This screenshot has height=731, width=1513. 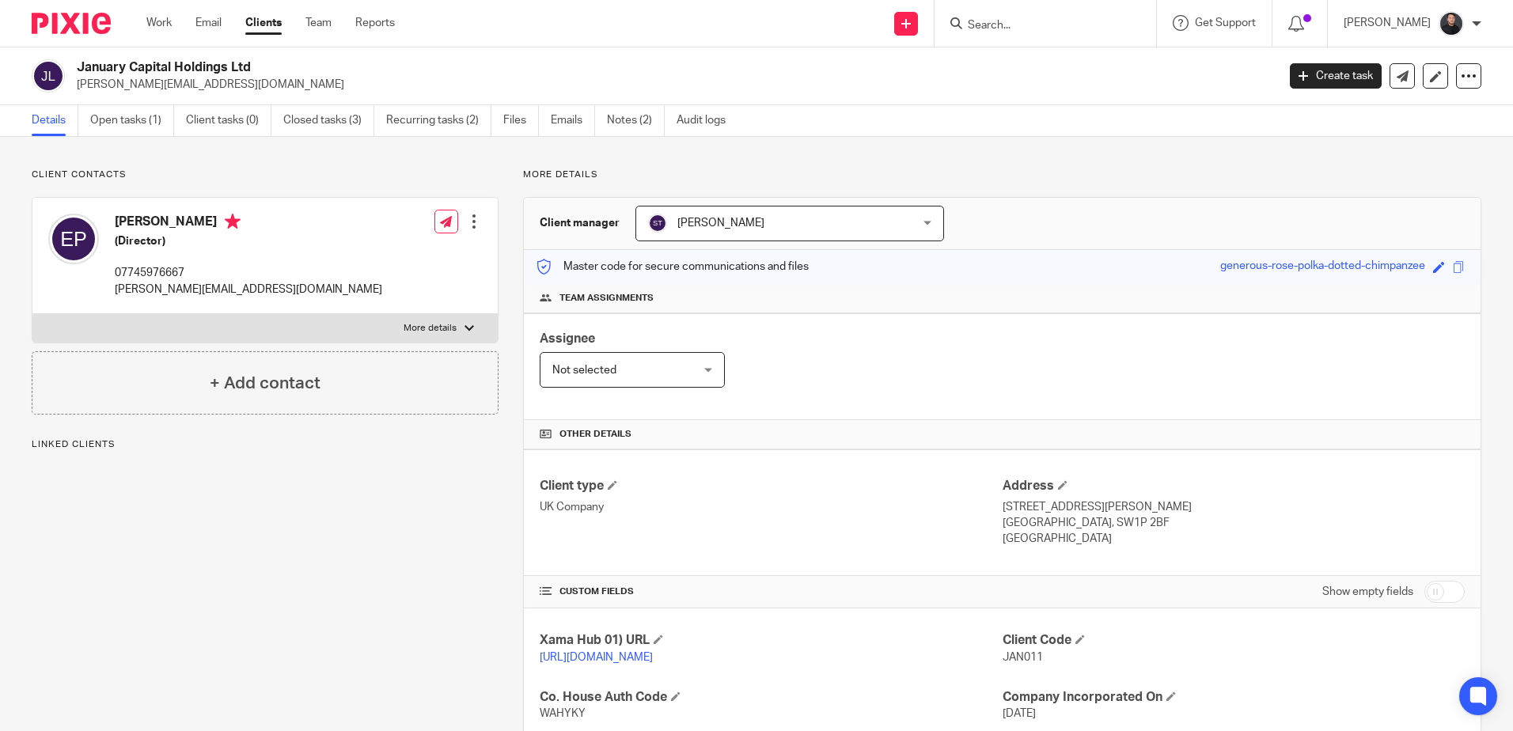 What do you see at coordinates (1335, 76) in the screenshot?
I see `a: Create task` at bounding box center [1335, 76].